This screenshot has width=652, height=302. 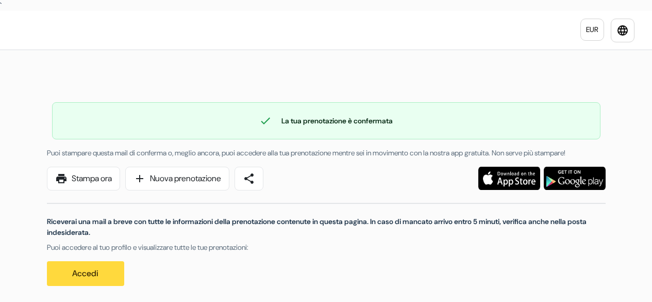 I want to click on span: print, so click(x=61, y=178).